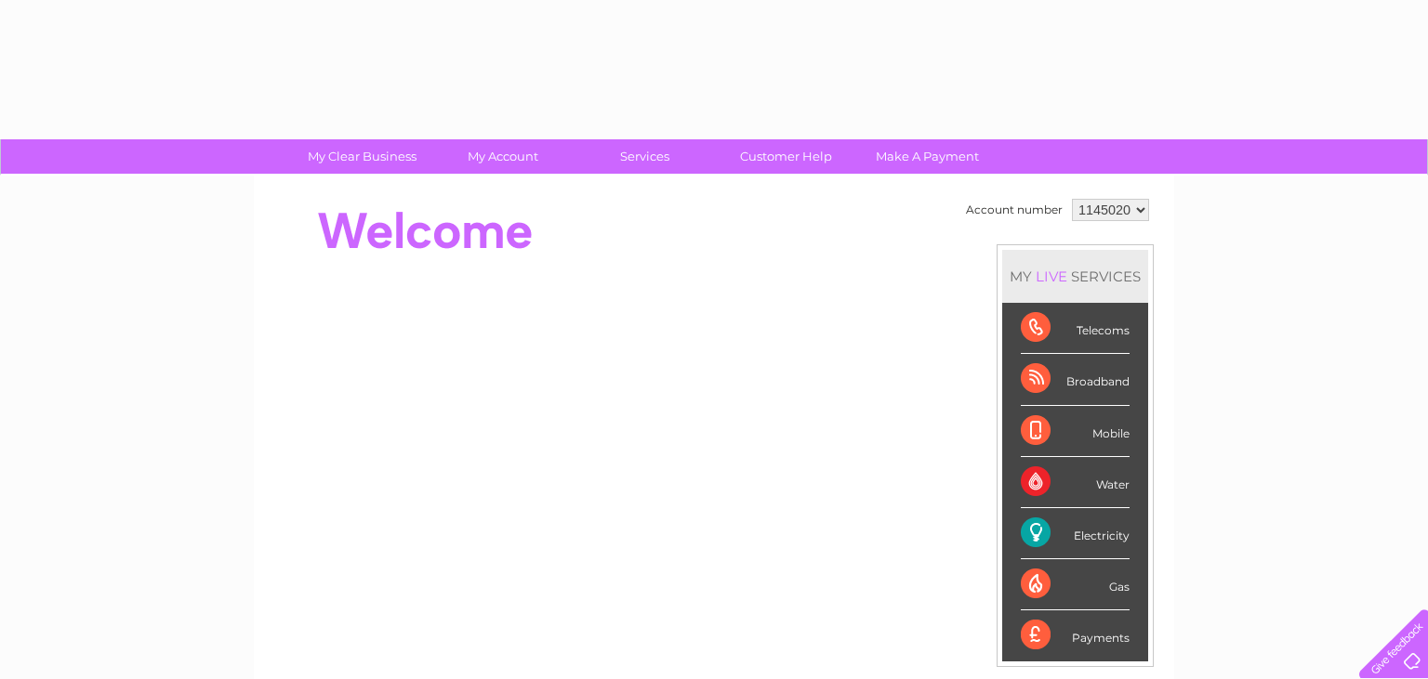 Image resolution: width=1428 pixels, height=679 pixels. I want to click on div: Telecoms, so click(1074, 328).